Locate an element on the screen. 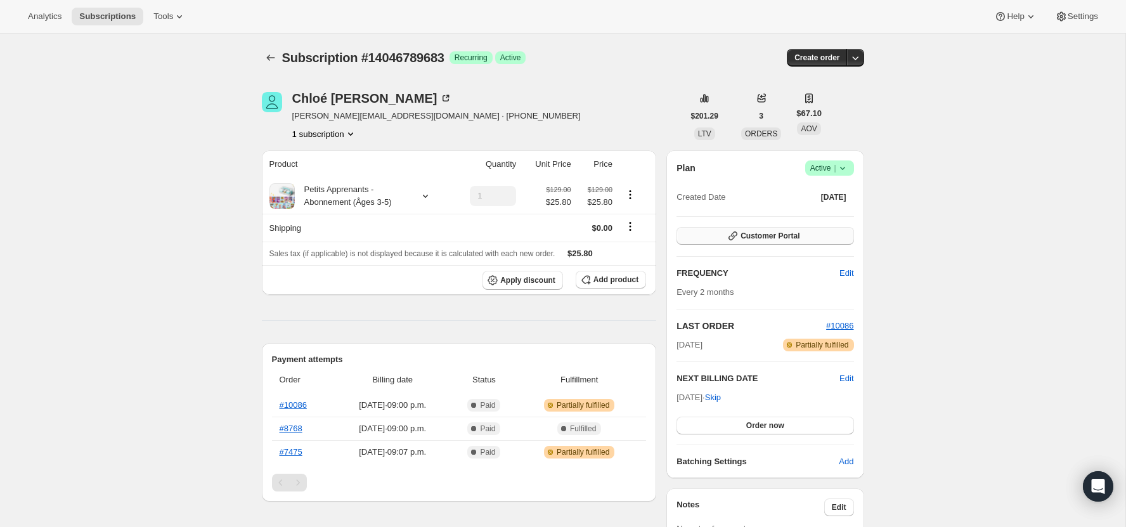  span: 3 is located at coordinates (761, 116).